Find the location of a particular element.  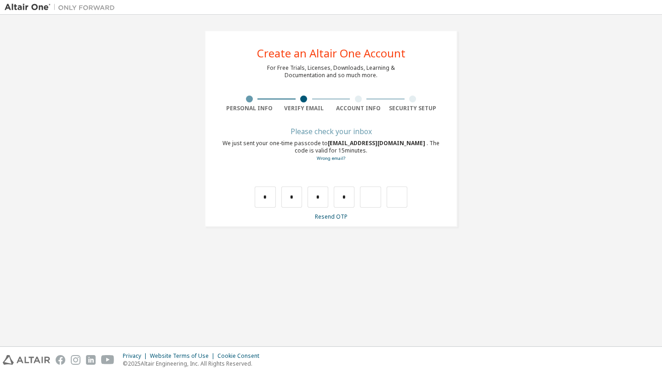

img: instagram.svg is located at coordinates (75, 360).